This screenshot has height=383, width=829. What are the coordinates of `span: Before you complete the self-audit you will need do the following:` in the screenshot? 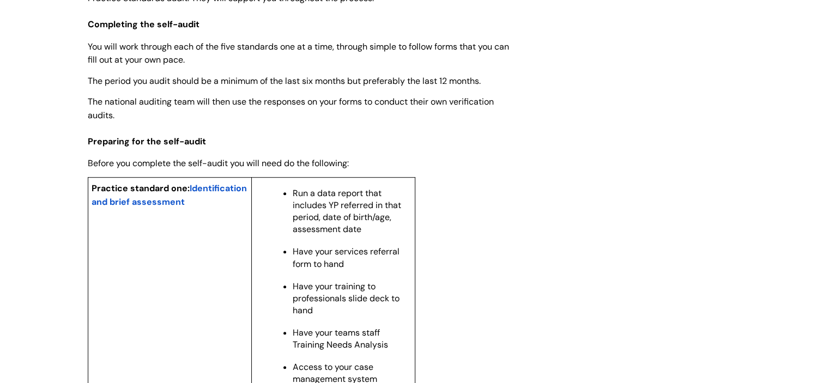 It's located at (218, 163).